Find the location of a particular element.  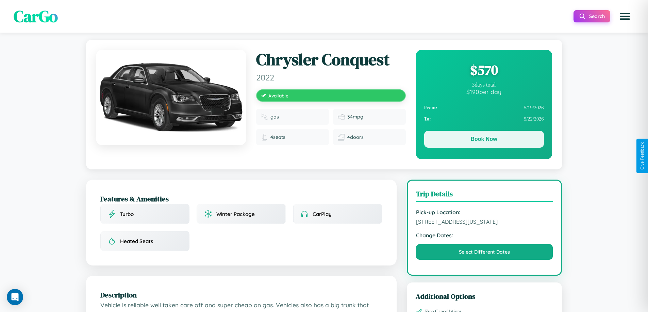

span: Winter Package is located at coordinates (235, 214).